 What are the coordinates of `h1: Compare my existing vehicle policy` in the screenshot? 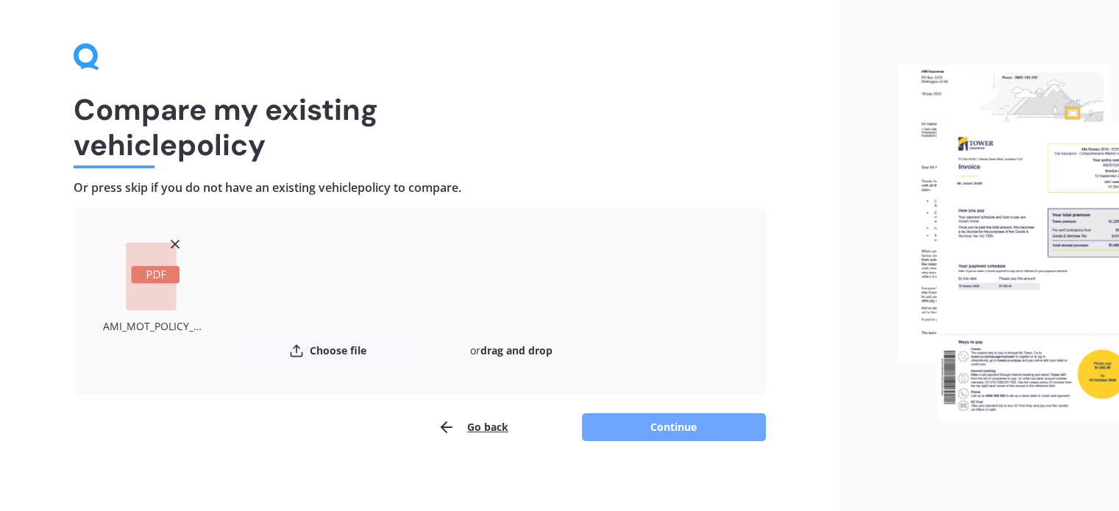 It's located at (419, 127).